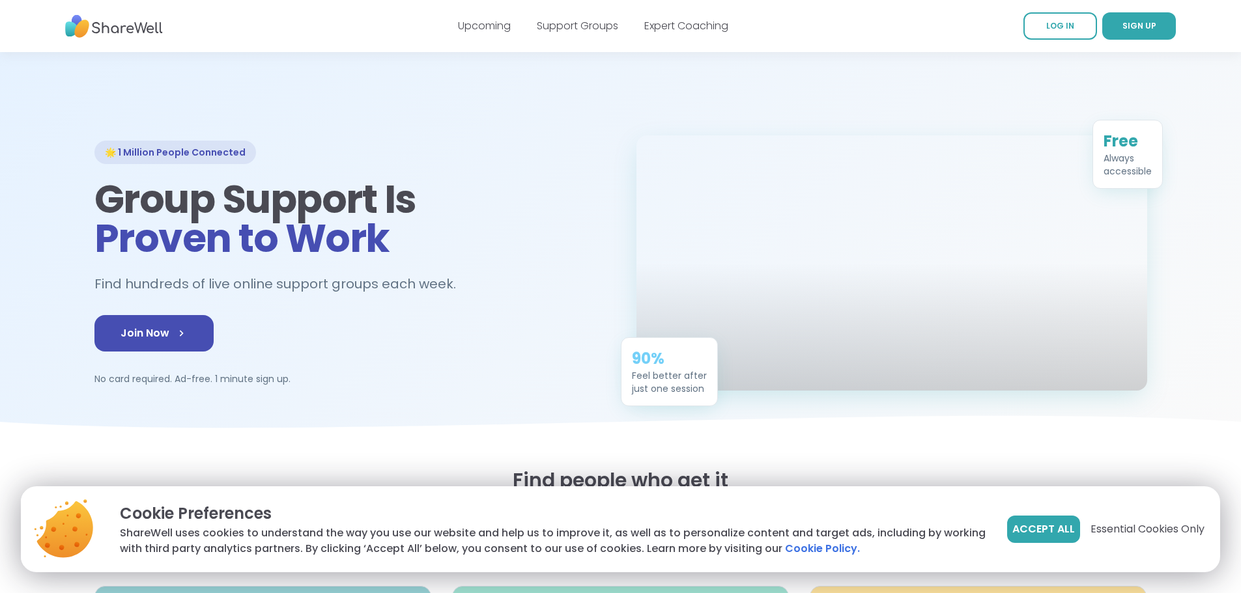 This screenshot has width=1241, height=593. Describe the element at coordinates (621, 481) in the screenshot. I see `h2: Find people who get it` at that location.